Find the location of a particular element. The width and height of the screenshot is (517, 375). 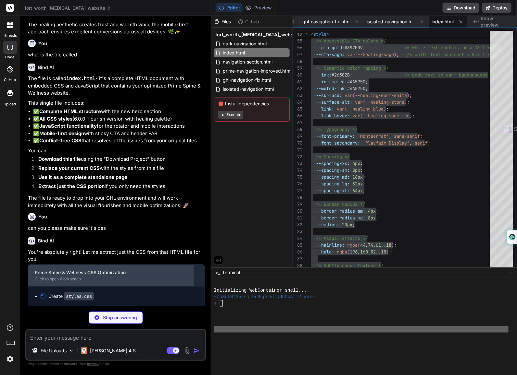

div: 82 is located at coordinates (297, 225).